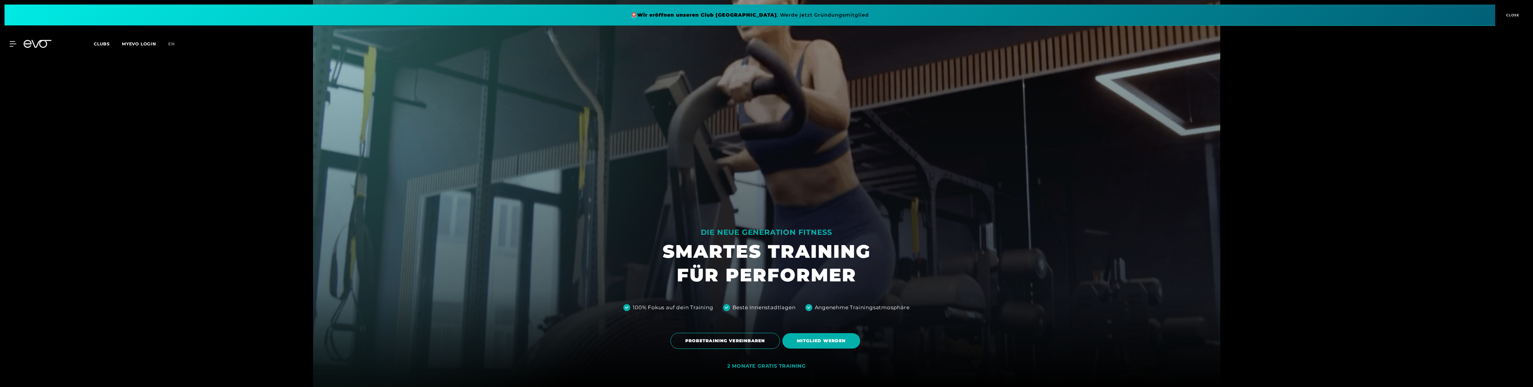 The height and width of the screenshot is (387, 1533). Describe the element at coordinates (767, 232) in the screenshot. I see `div: DIE NEUE GENERATION FITNESS` at that location.